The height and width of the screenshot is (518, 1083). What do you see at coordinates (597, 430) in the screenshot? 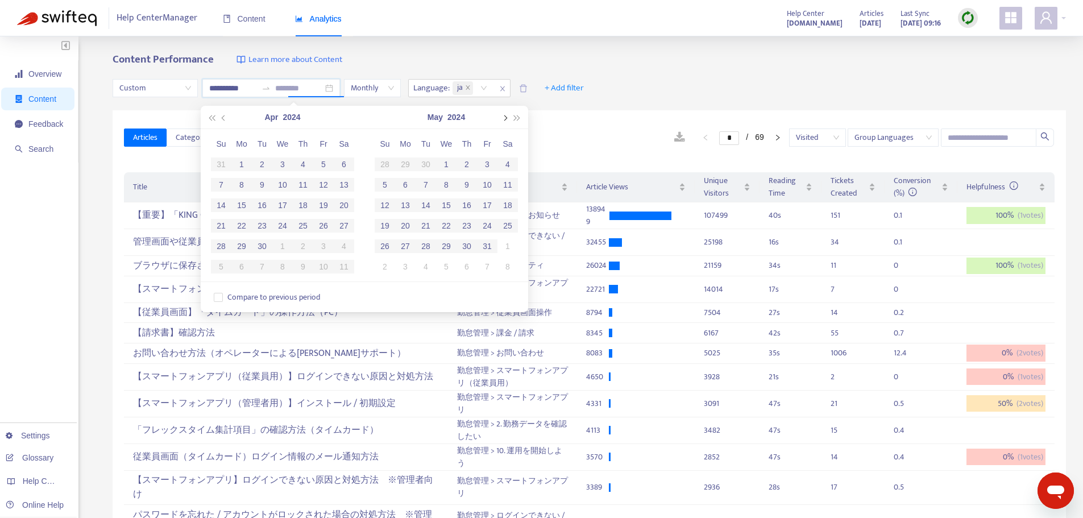
I see `div: 4113` at bounding box center [597, 430].